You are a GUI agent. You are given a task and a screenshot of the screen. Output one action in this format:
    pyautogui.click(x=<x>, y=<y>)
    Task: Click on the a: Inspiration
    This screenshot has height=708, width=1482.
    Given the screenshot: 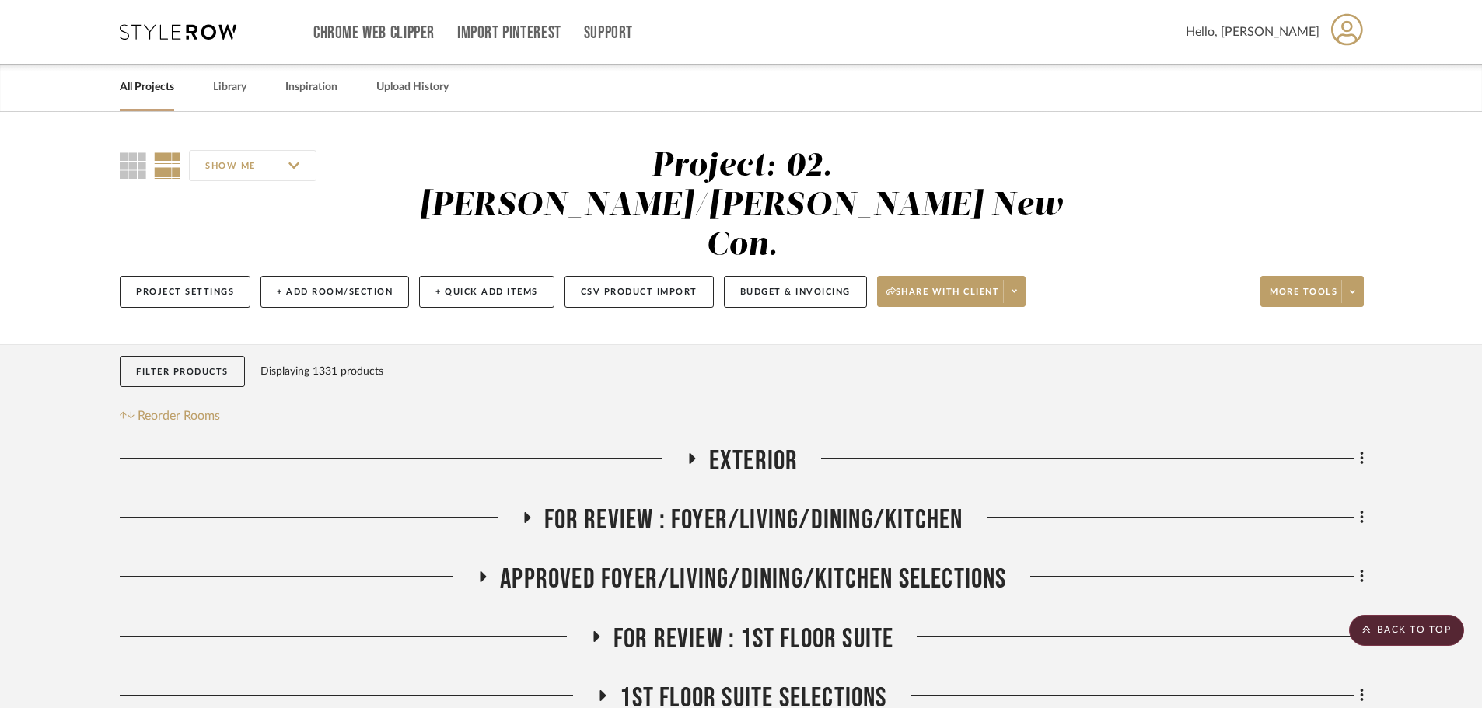 What is the action you would take?
    pyautogui.click(x=311, y=87)
    